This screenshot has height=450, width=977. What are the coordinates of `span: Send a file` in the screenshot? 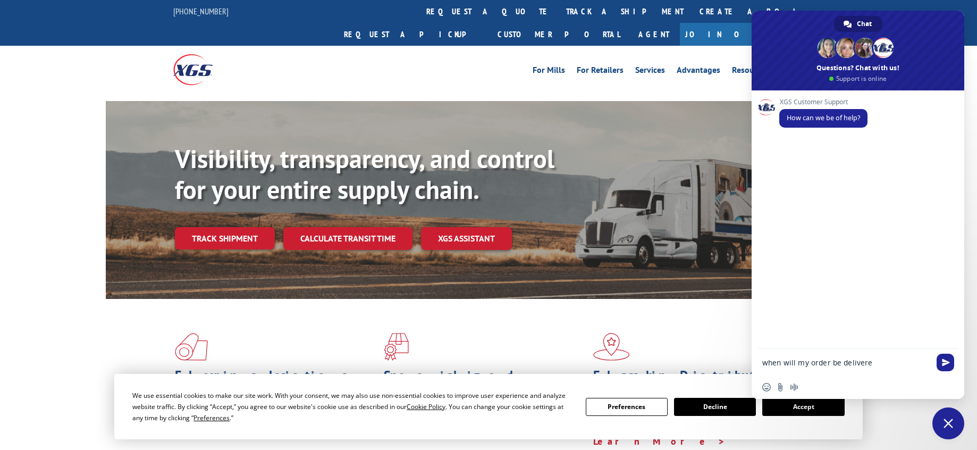 It's located at (781, 387).